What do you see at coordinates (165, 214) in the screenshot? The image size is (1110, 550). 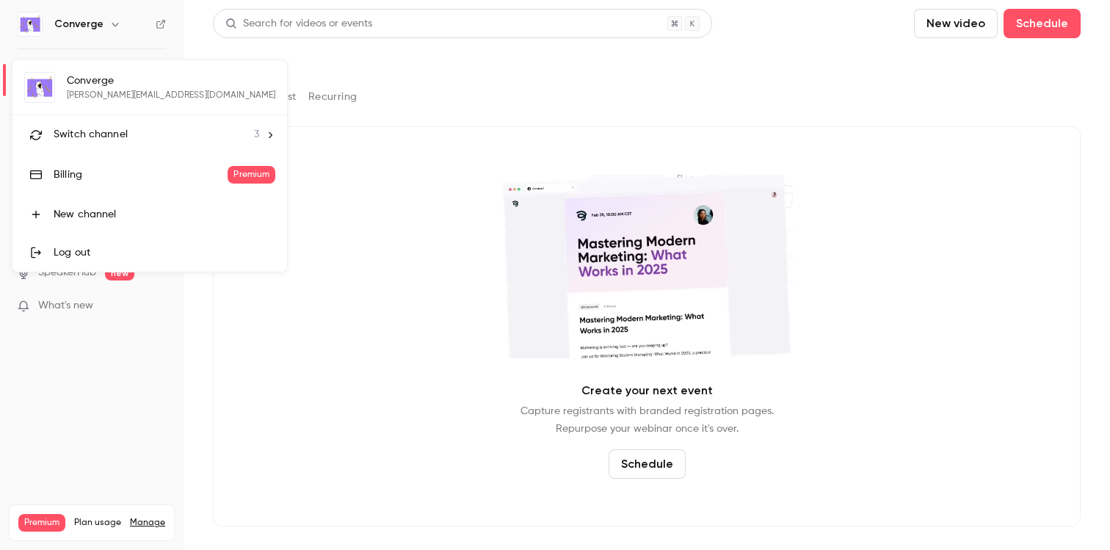 I see `div: New channel` at bounding box center [165, 214].